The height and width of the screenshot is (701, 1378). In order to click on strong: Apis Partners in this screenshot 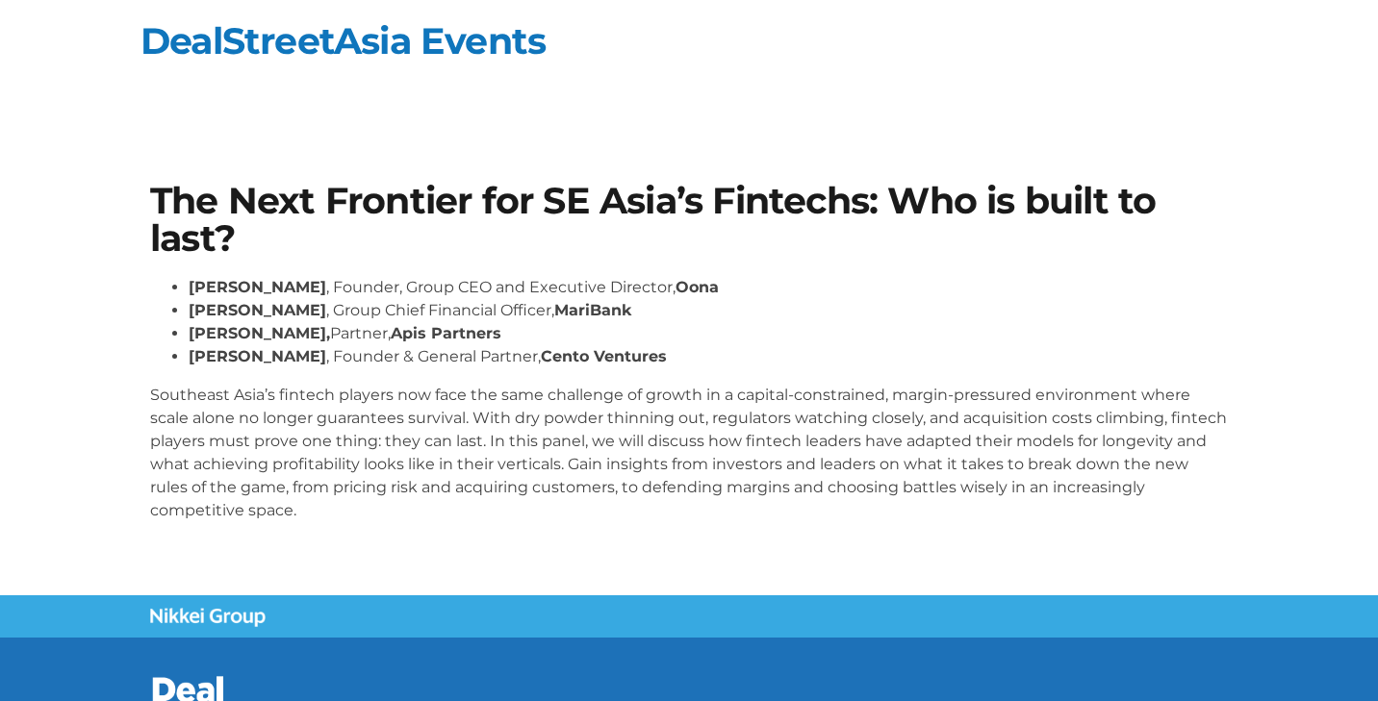, I will do `click(445, 333)`.